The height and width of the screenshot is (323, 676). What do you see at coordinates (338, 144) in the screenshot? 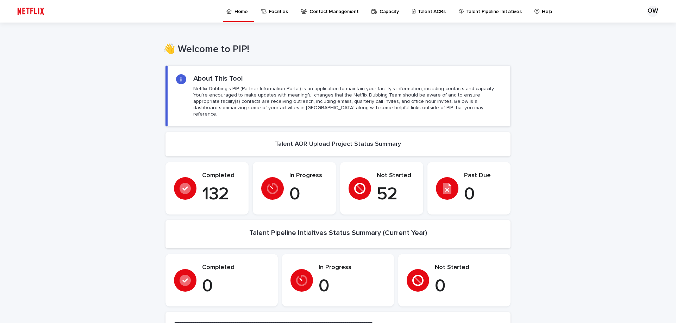
I see `h2: Talent AOR Upload Project Status Summary` at bounding box center [338, 144].